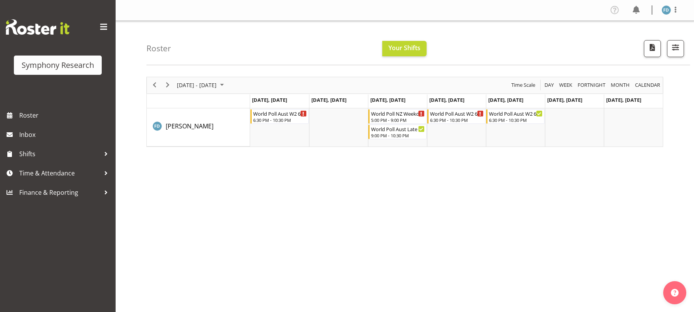  I want to click on div: Foziah Dean"s event - World Poll Aust W2 6:30pm~10:30pm Begin From Friday, August 22, 2025 at 6:3..., so click(515, 116).